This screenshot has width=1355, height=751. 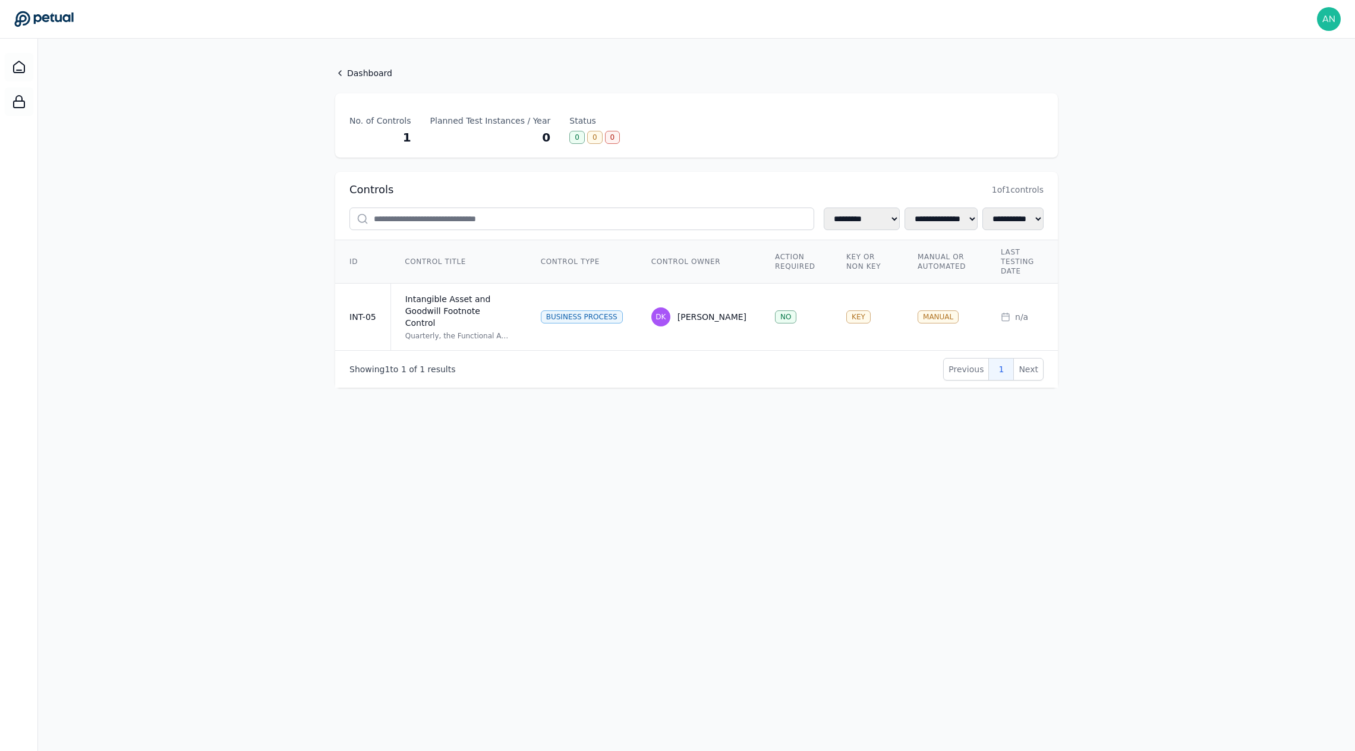 What do you see at coordinates (1028, 369) in the screenshot?
I see `button: Next` at bounding box center [1028, 369].